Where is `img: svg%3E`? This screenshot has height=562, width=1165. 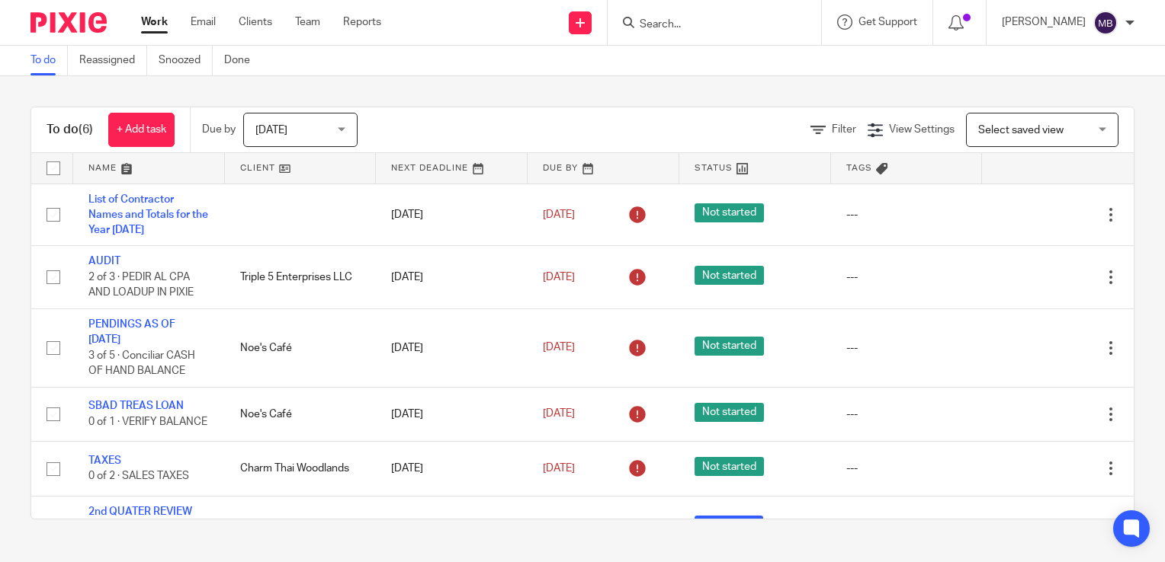
img: svg%3E is located at coordinates (1105, 23).